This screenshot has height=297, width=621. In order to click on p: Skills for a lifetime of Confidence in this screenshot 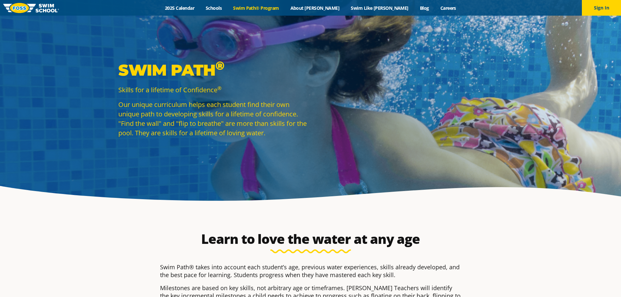, I will do `click(213, 90)`.